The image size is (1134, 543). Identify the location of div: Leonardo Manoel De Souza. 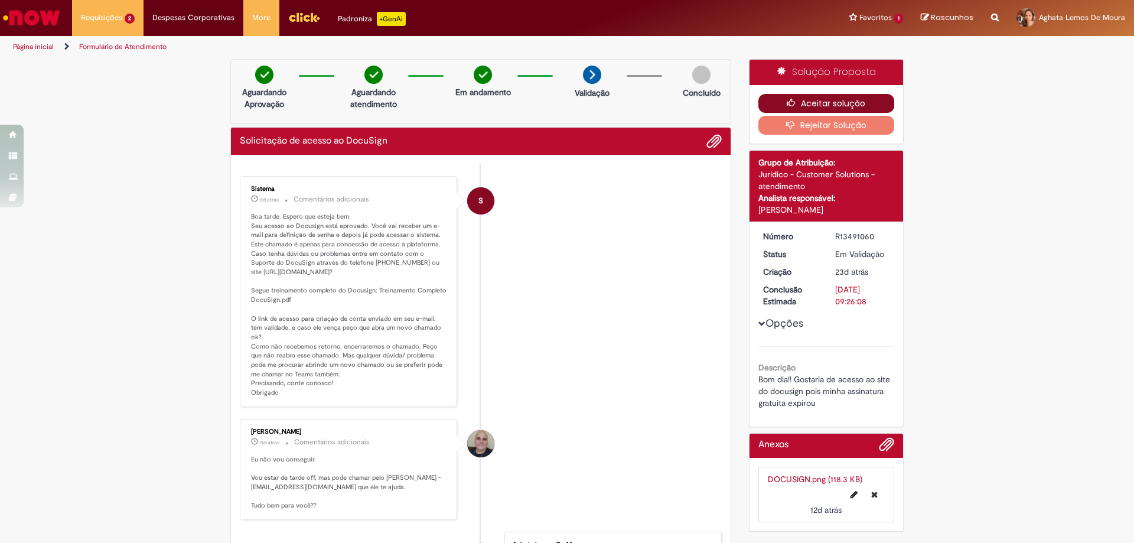
(481, 444).